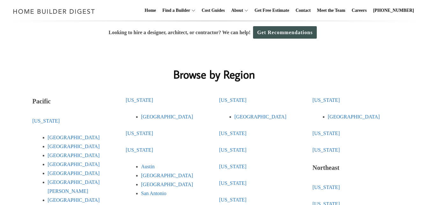 This screenshot has height=205, width=428. I want to click on a: Get Recommendations, so click(285, 32).